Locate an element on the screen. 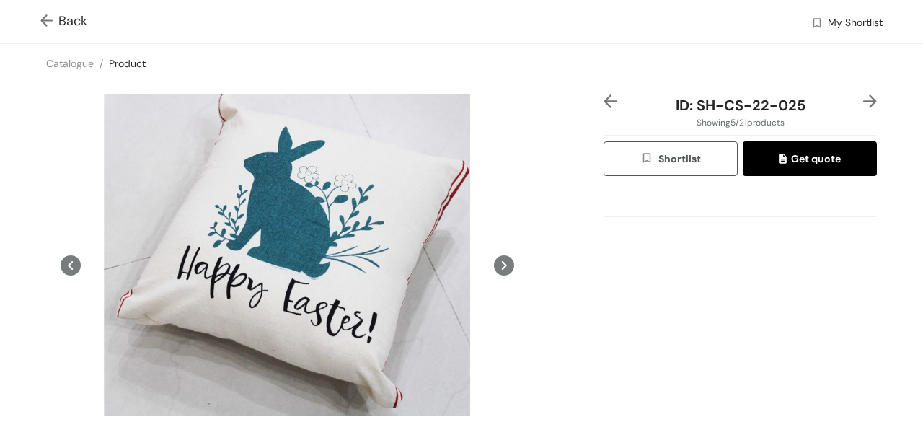 This screenshot has width=923, height=422. a: Catalogue is located at coordinates (70, 63).